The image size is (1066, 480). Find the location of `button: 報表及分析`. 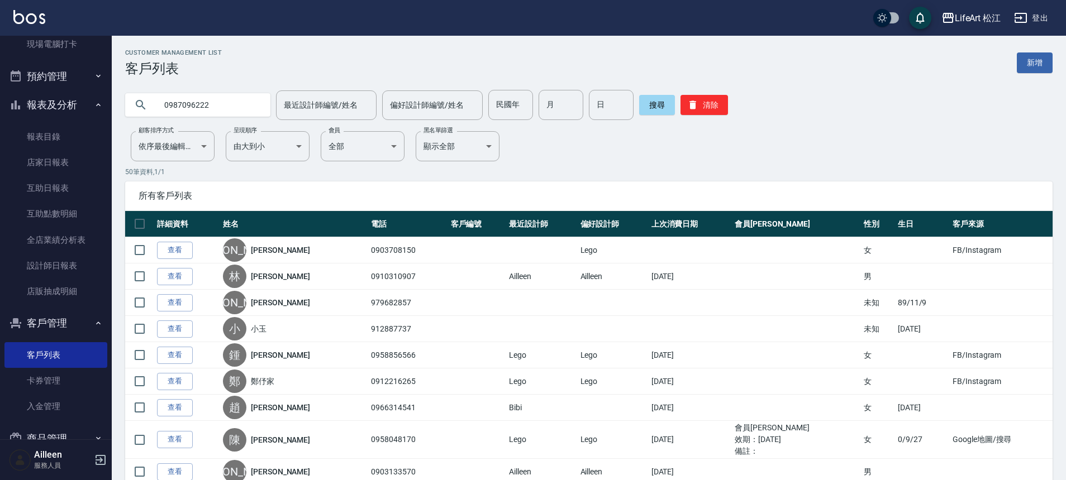

button: 報表及分析 is located at coordinates (56, 105).